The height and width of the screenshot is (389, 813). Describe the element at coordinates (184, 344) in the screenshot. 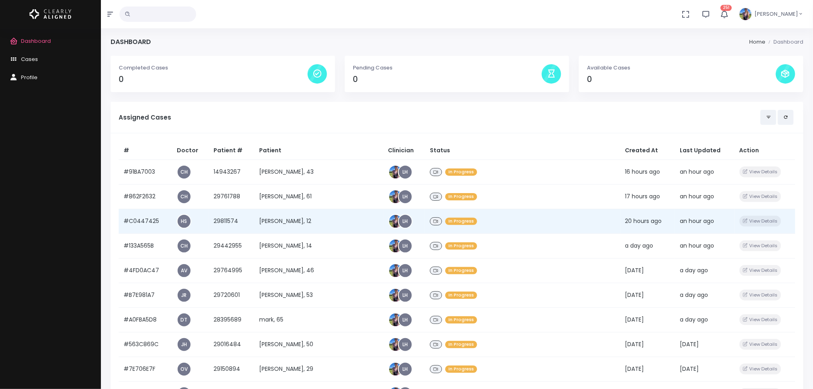

I see `span: JH` at that location.